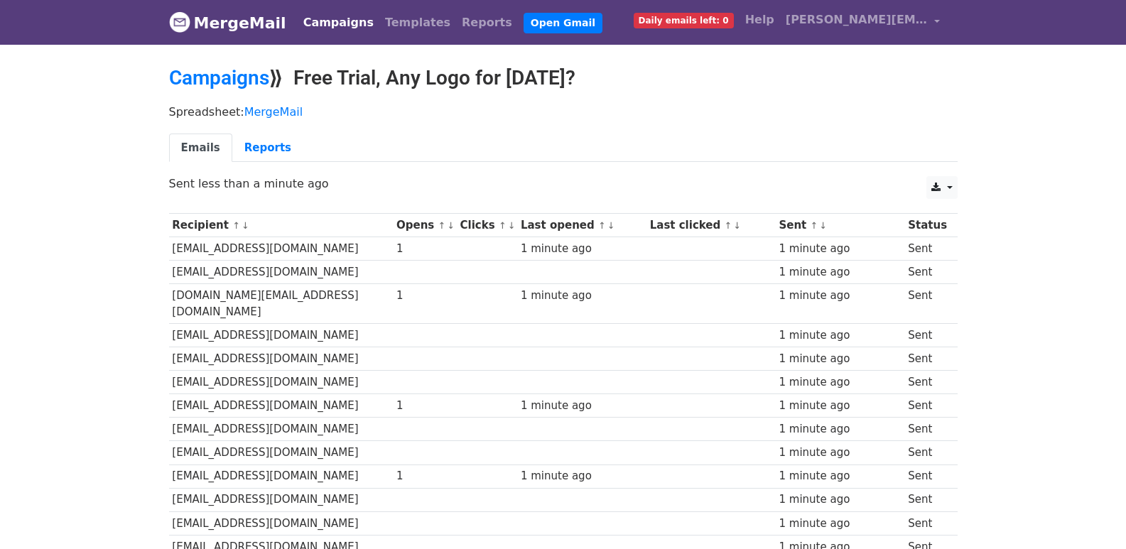 The height and width of the screenshot is (549, 1126). Describe the element at coordinates (927, 225) in the screenshot. I see `th: Status` at that location.